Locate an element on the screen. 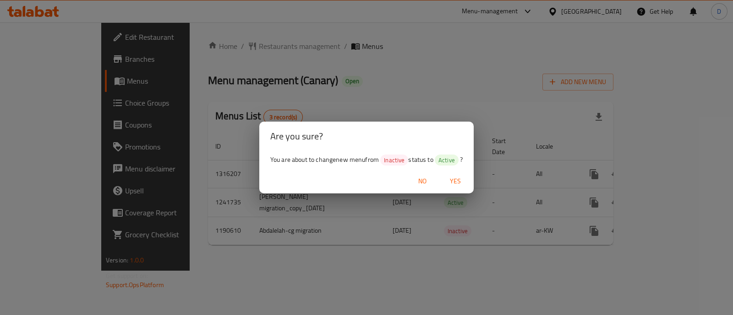 The image size is (733, 315). span: Active is located at coordinates (446, 160).